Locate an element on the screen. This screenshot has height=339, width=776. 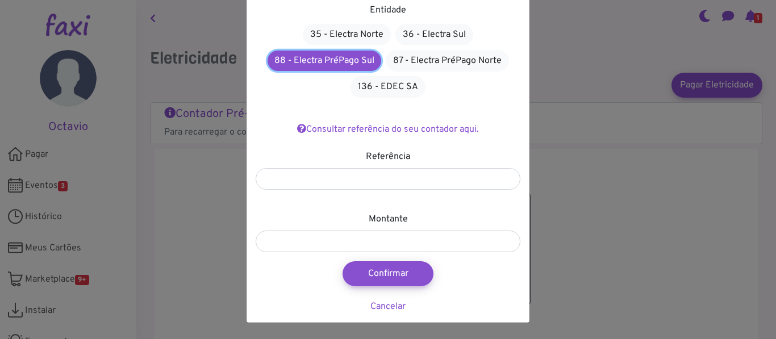
label: Montante is located at coordinates (388, 219).